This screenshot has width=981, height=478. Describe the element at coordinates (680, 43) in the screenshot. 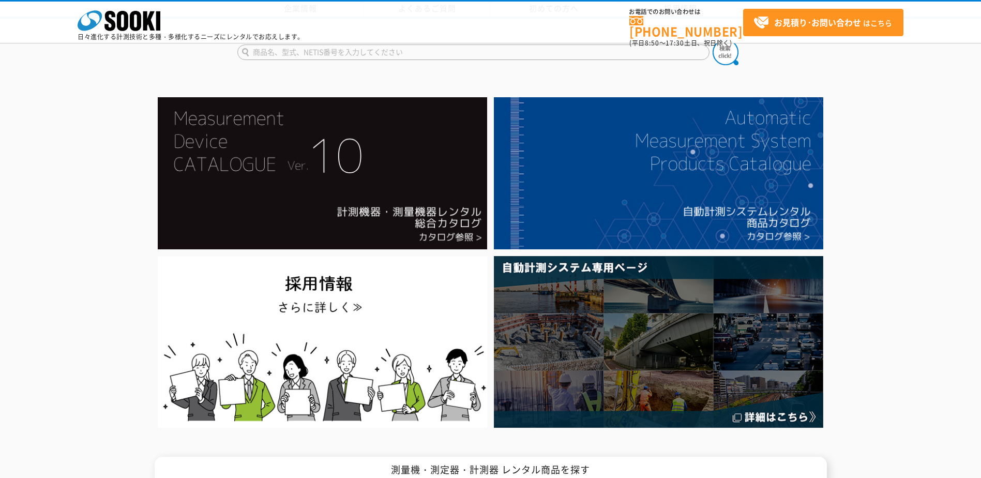

I see `span: (平日 ～ 土日、祝日除く)` at that location.